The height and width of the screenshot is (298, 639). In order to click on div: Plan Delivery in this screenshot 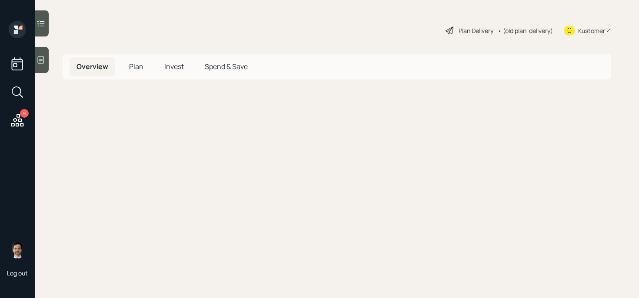, I will do `click(476, 30)`.